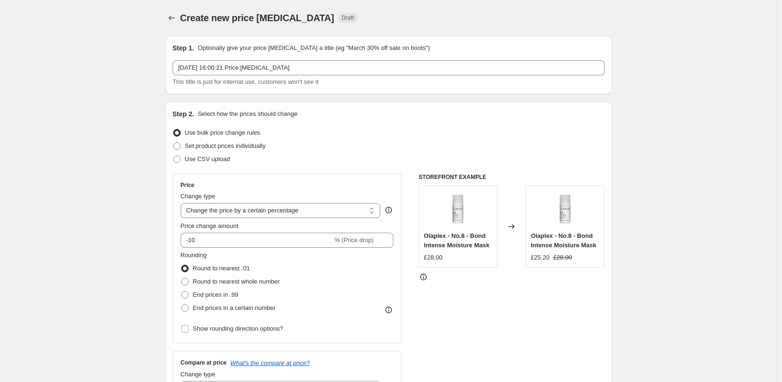  Describe the element at coordinates (246, 81) in the screenshot. I see `span: This title is just for internal use, customers won't see it` at that location.